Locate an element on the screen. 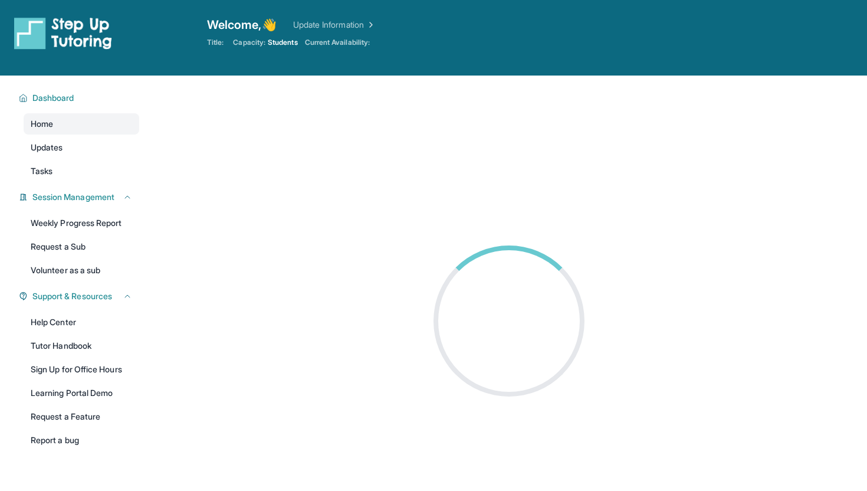 This screenshot has height=491, width=867. span: Current Availability: is located at coordinates (337, 42).